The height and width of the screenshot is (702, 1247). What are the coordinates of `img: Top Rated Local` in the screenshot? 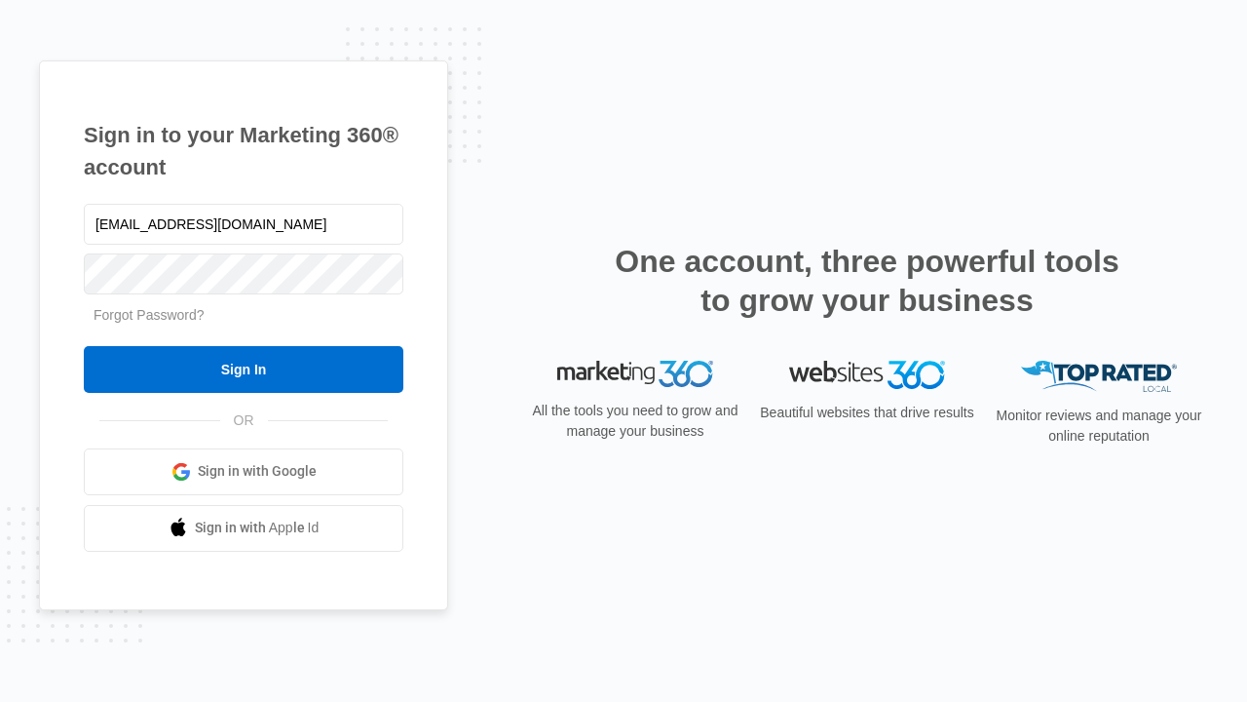 It's located at (1099, 376).